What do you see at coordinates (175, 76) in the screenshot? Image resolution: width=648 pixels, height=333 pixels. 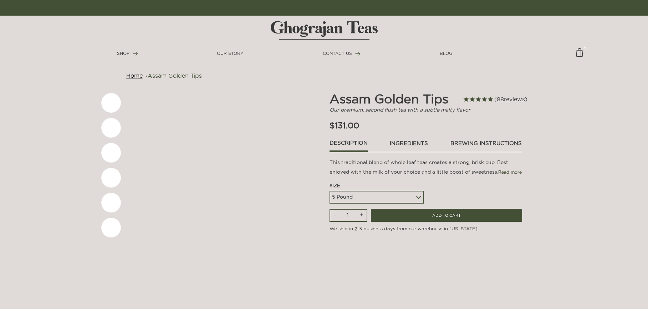 I see `a: Assam Golden Tips` at bounding box center [175, 76].